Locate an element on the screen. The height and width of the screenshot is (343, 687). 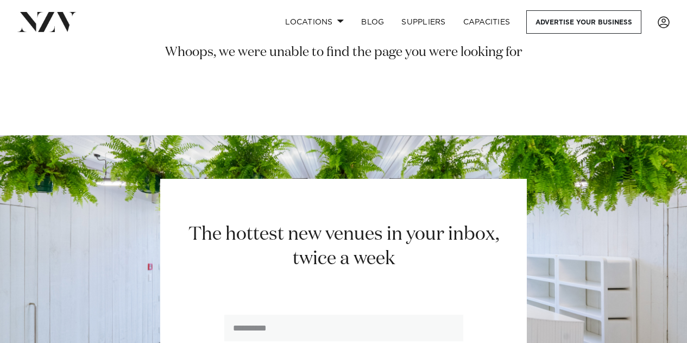
a: Locations is located at coordinates (314, 22).